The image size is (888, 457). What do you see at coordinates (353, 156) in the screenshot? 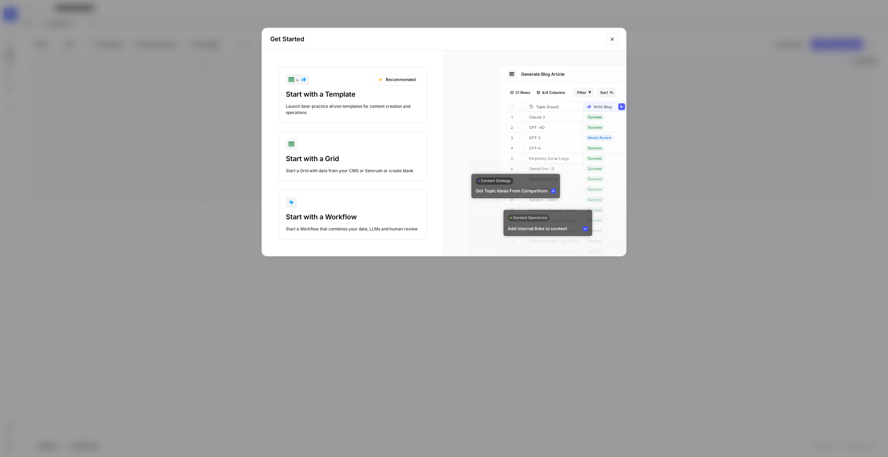
I see `button: Start with a GridStart a Grid with data from your CMS or Semrush or create blank` at bounding box center [353, 156].